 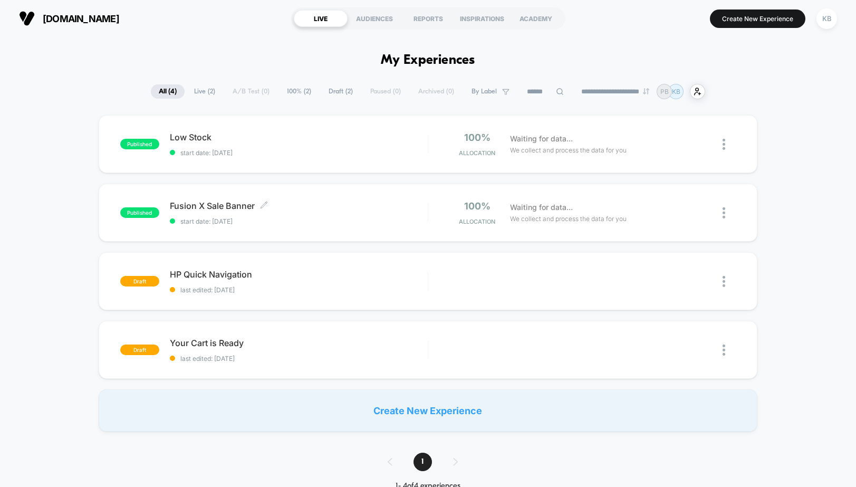 I want to click on span: By Label, so click(x=484, y=91).